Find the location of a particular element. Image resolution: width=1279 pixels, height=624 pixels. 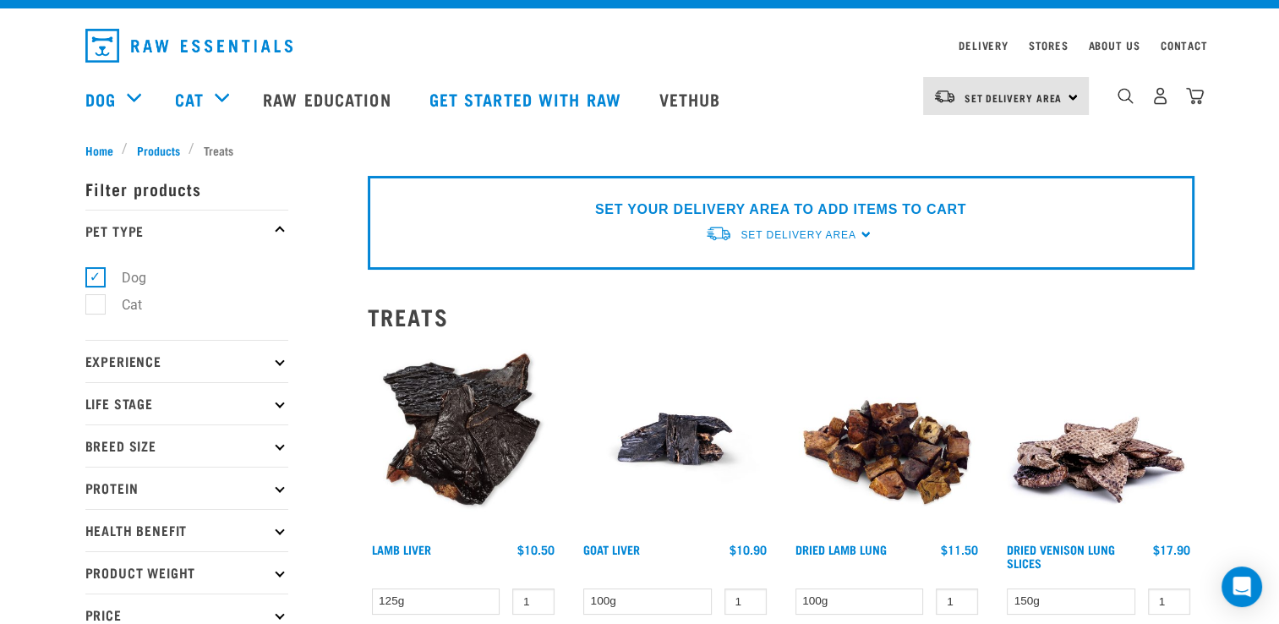

a: Get started with Raw is located at coordinates (528, 99).